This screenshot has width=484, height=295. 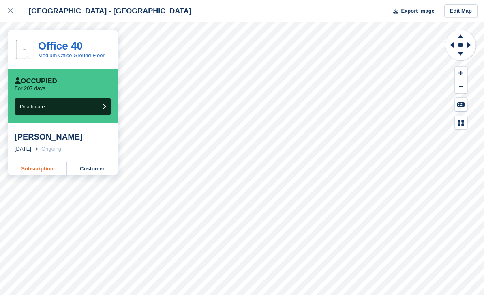 I want to click on img: arrow-right-light-icn-cde0832a797a2874e46488d9cf13f60e5c3a73dbe684e267c42b8395dfbc2abf.svg, so click(x=36, y=149).